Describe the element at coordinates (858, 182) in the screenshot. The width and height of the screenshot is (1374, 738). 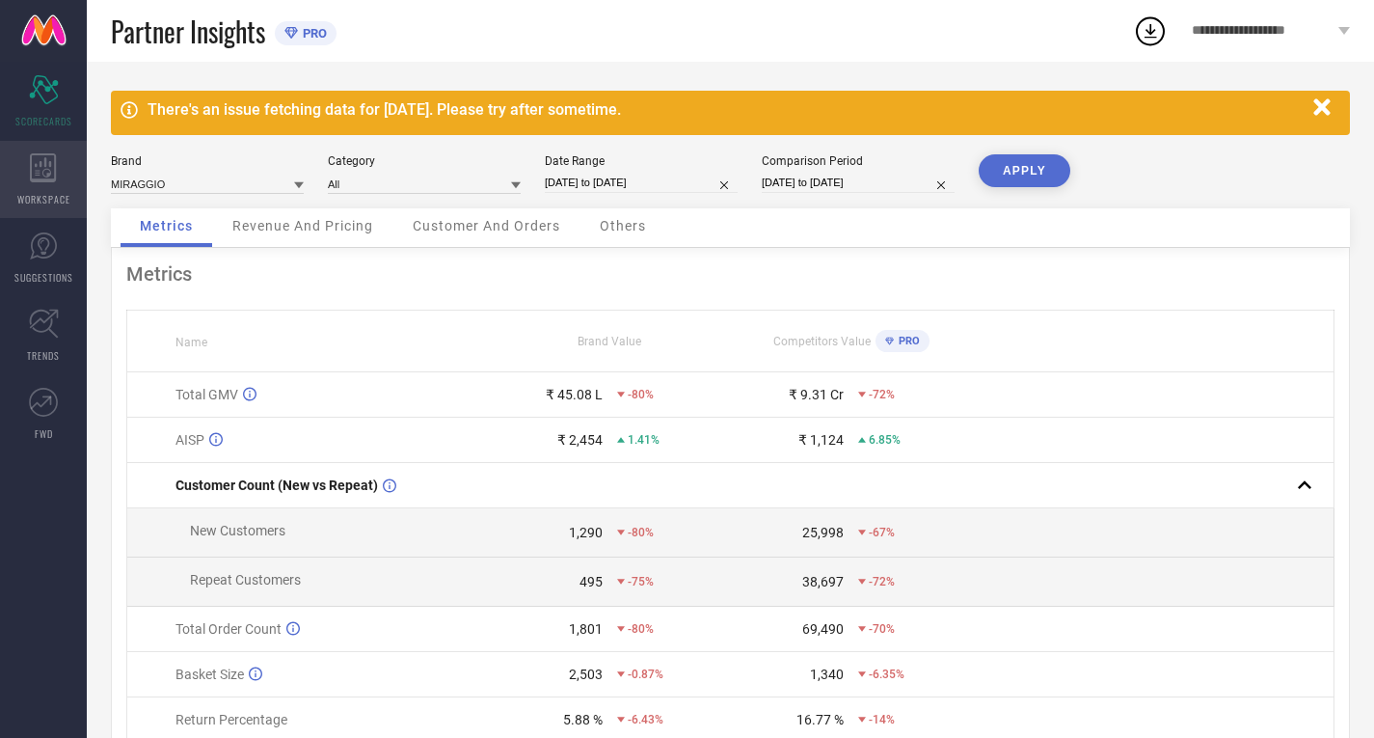
I see `input: Select comparison period` at that location.